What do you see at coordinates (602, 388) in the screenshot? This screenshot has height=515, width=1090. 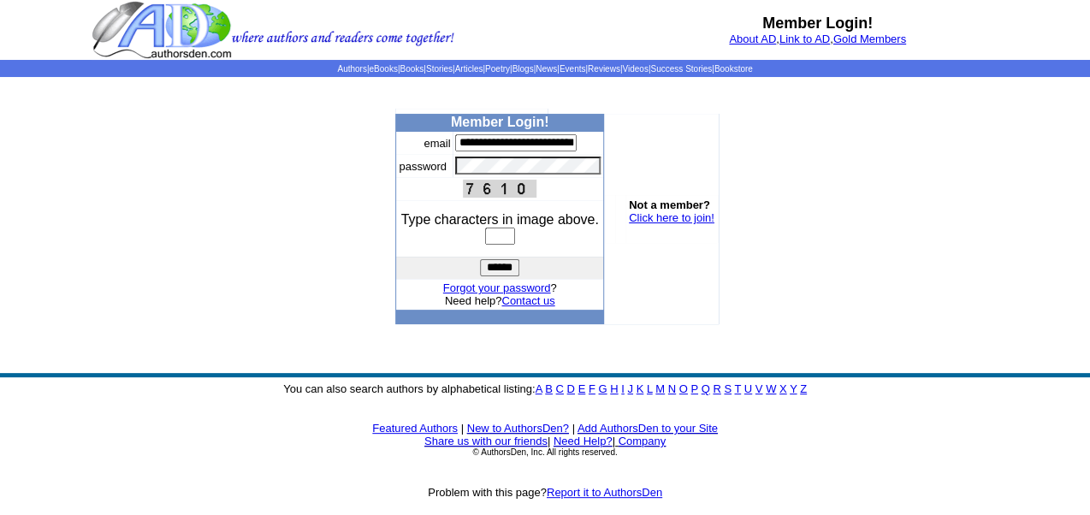 I see `a: G` at bounding box center [602, 388].